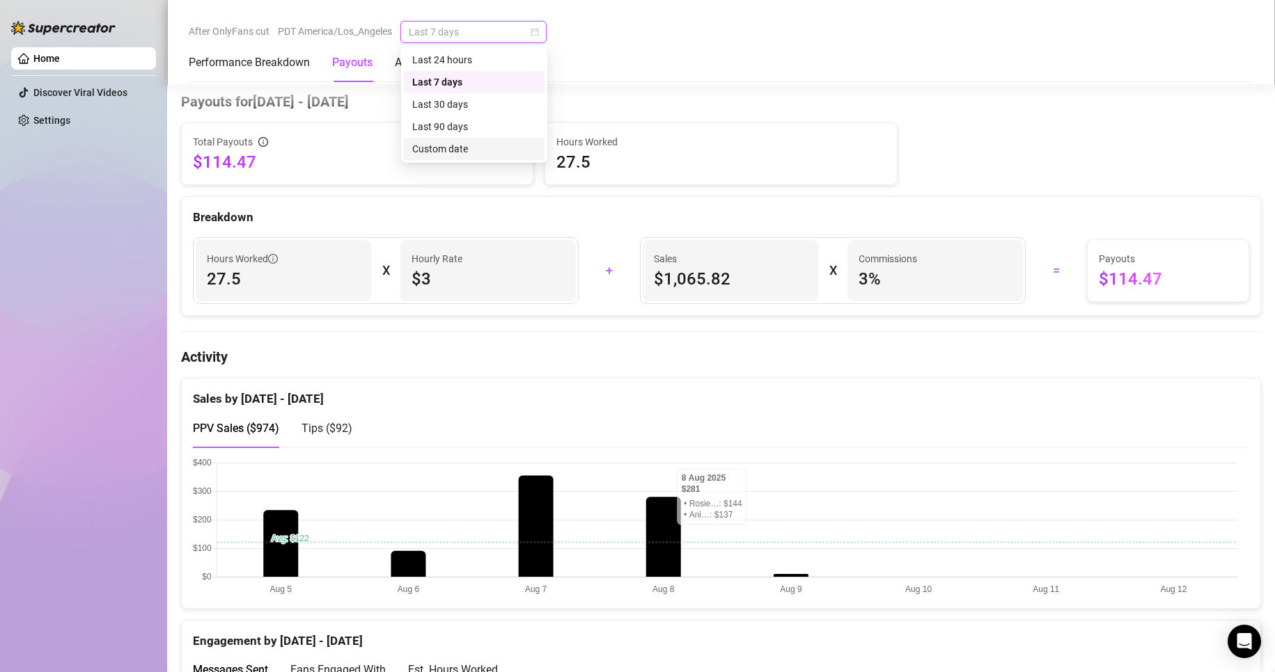 The image size is (1275, 672). Describe the element at coordinates (80, 93) in the screenshot. I see `a: Discover Viral Videos` at that location.